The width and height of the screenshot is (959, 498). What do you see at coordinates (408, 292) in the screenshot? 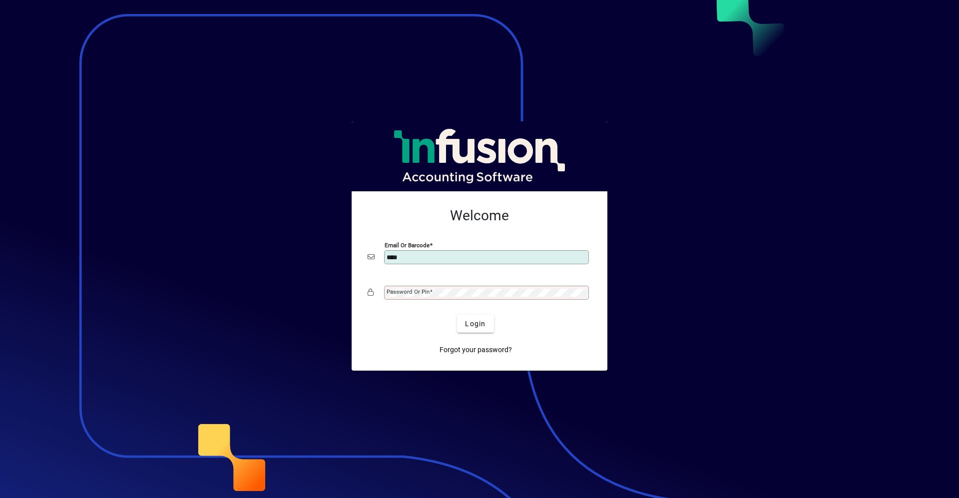
I see `mat-label: Password or Pin` at bounding box center [408, 292].